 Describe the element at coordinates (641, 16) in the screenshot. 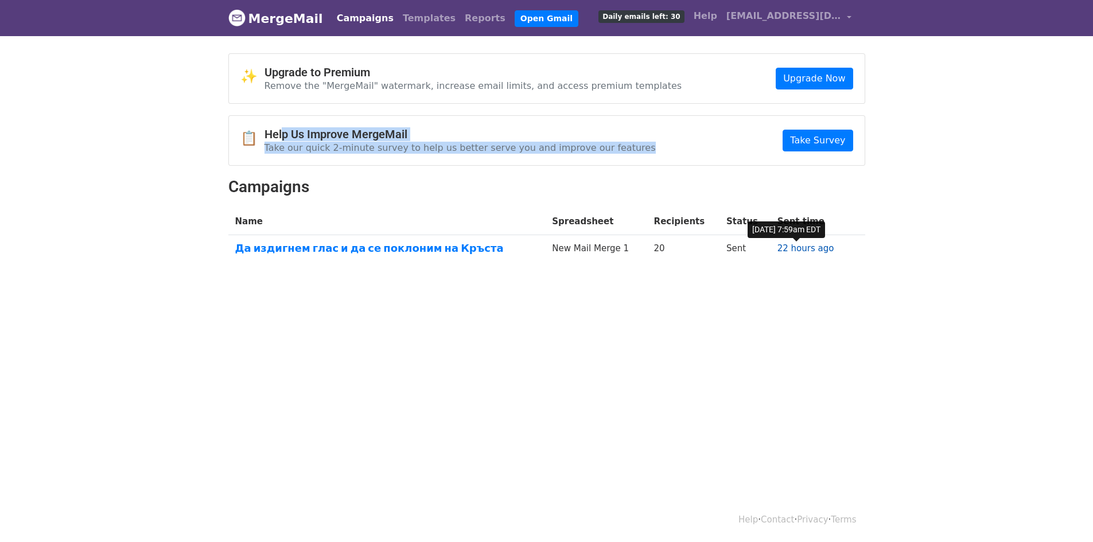

I see `a: Daily emails left: 30` at that location.